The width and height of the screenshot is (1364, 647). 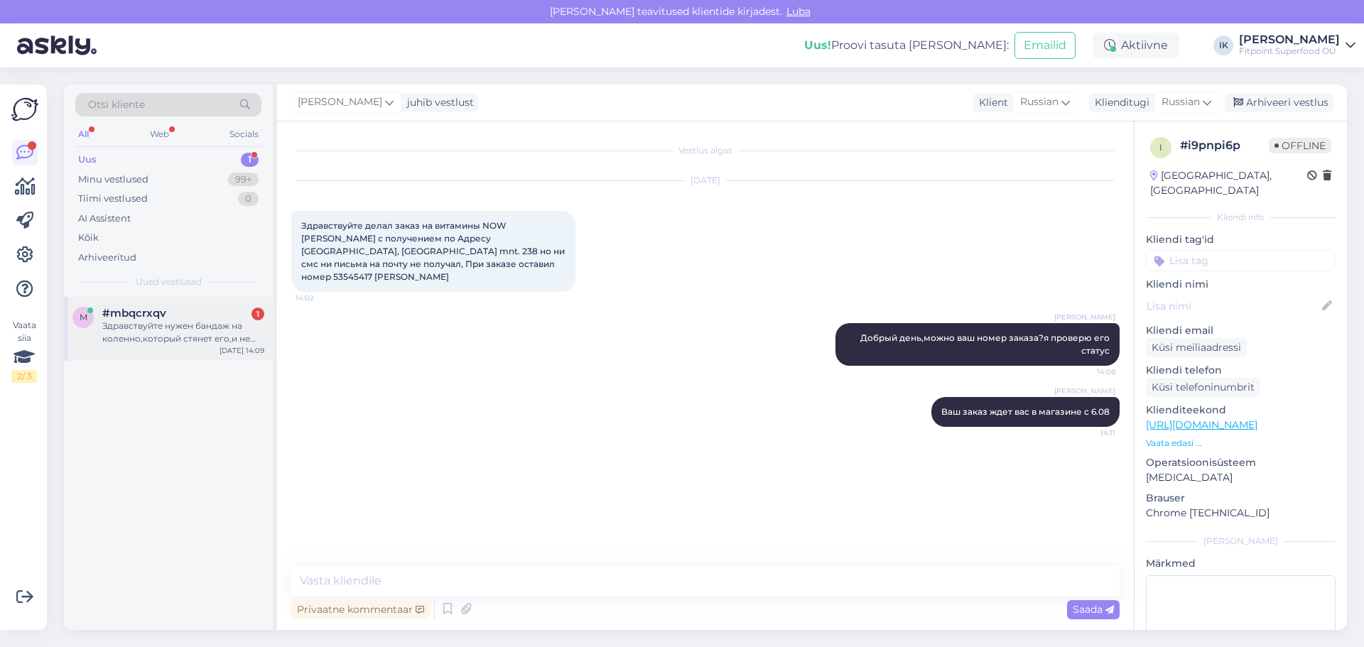 I want to click on div: Uus, so click(x=87, y=160).